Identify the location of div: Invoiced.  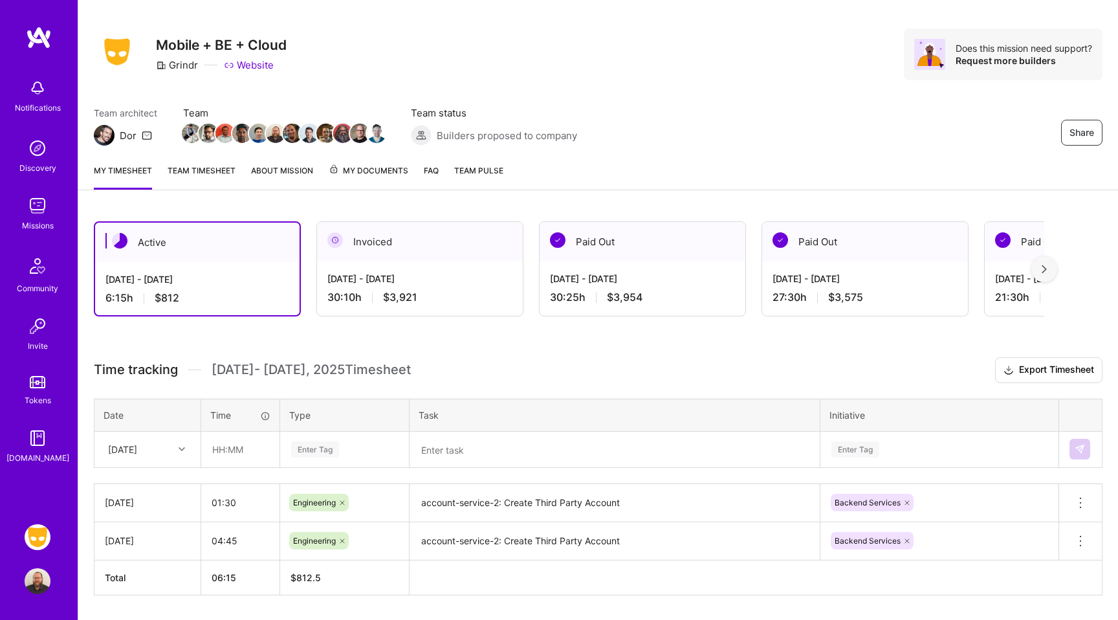
(420, 241).